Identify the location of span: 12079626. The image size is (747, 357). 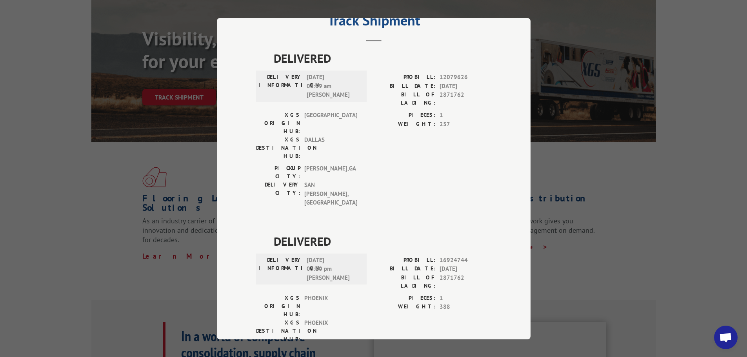
(466, 77).